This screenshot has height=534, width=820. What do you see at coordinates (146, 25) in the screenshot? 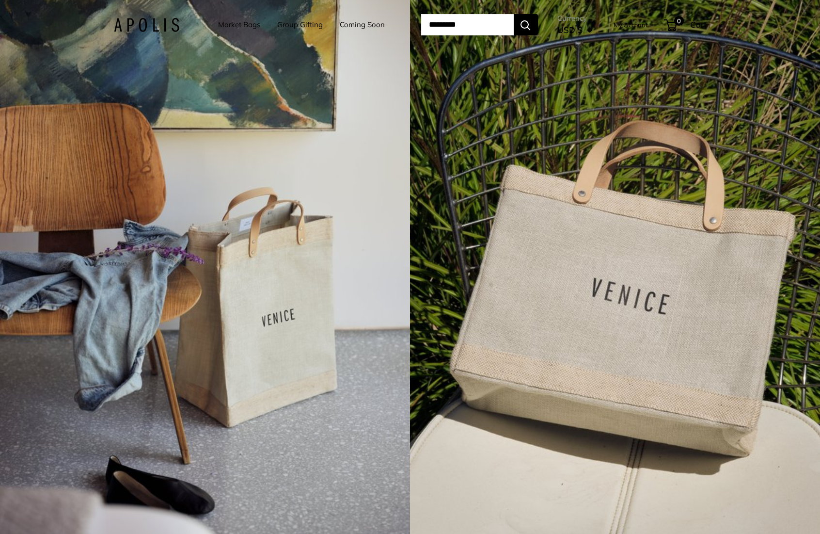
I see `img: Apolis` at bounding box center [146, 25].